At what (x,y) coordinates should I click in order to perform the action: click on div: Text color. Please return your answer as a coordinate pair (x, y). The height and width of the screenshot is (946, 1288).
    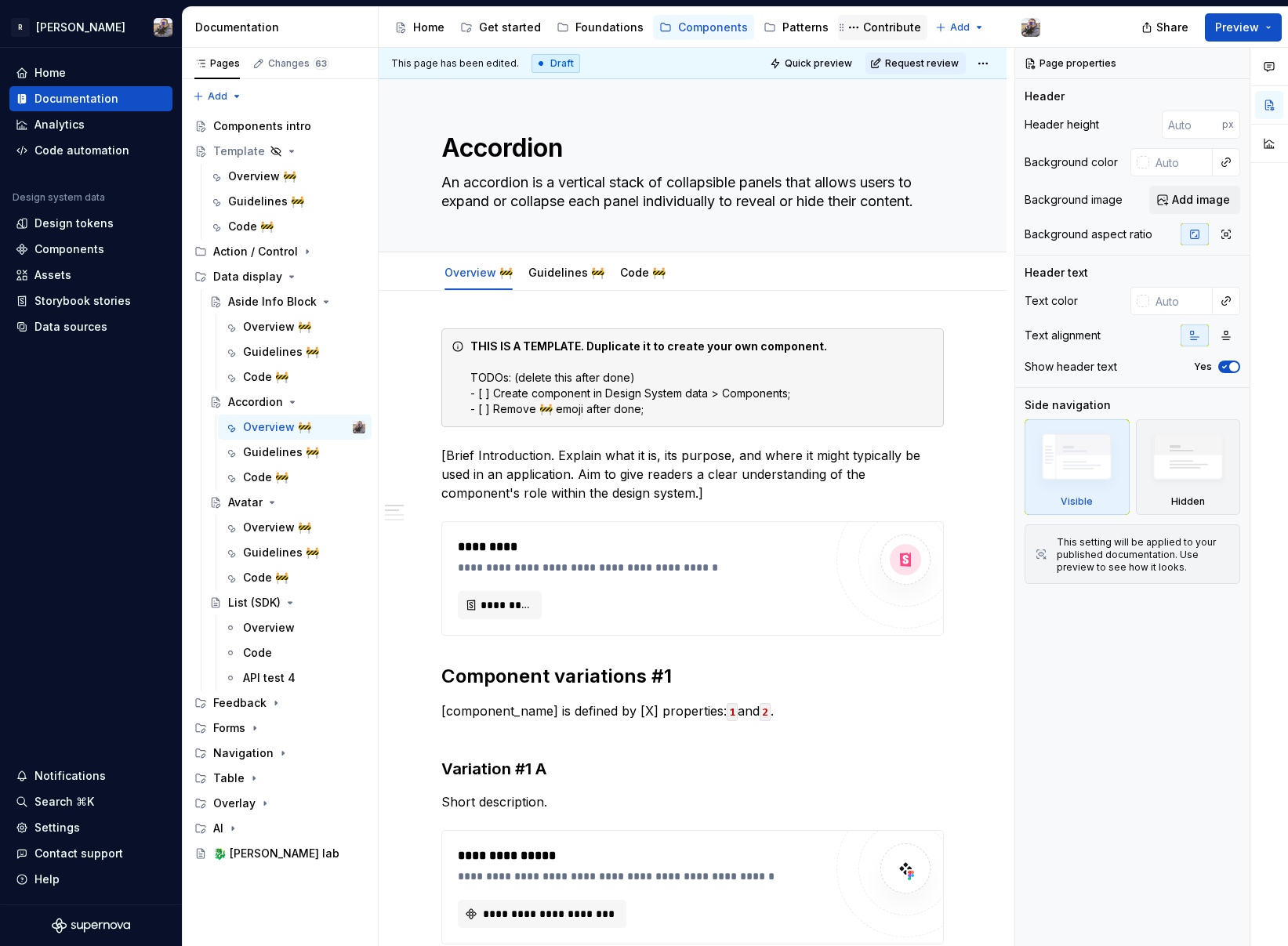
    Looking at the image, I should click on (1052, 301).